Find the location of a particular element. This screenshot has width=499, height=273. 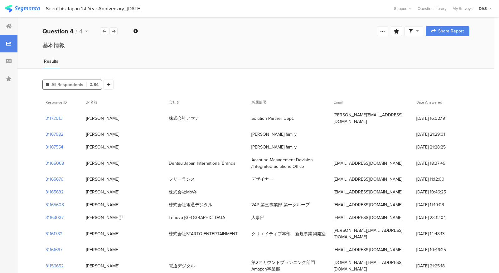

div: My Surveys is located at coordinates (462, 8).